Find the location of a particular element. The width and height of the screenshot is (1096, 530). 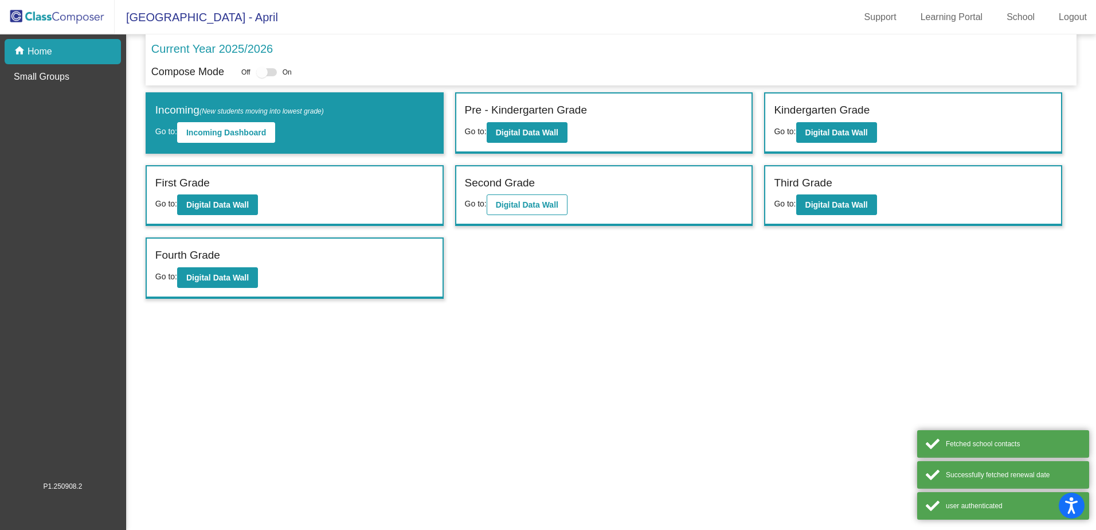

div: Fetched school contacts is located at coordinates (1013, 444).